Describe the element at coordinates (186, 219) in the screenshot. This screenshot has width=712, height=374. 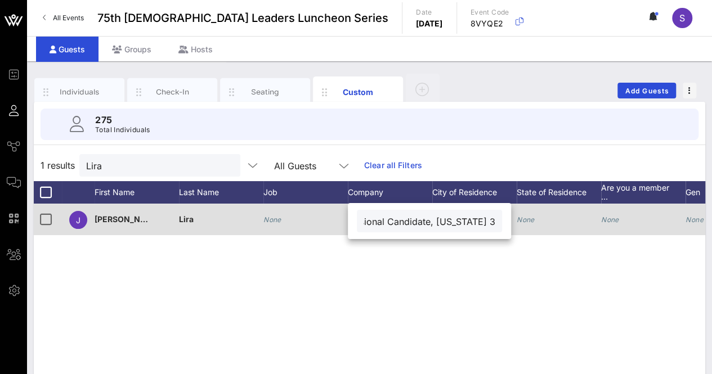
I see `span: Lira` at that location.